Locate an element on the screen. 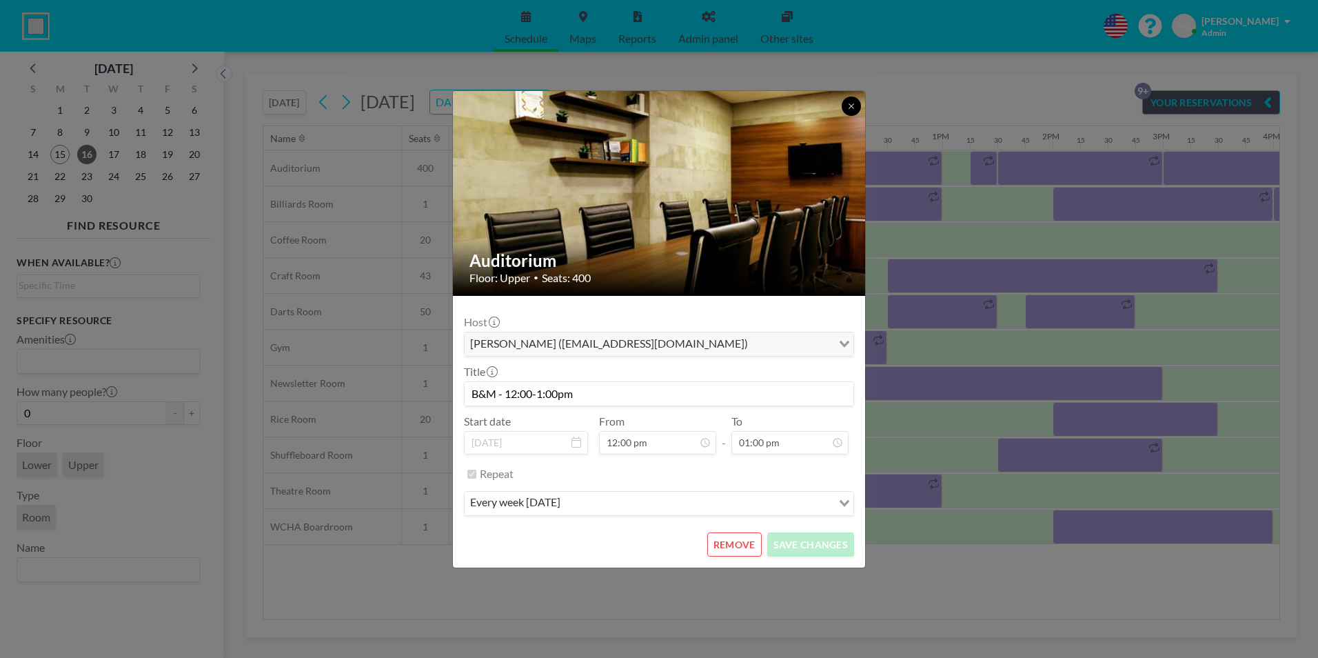  label: Title is located at coordinates (480, 372).